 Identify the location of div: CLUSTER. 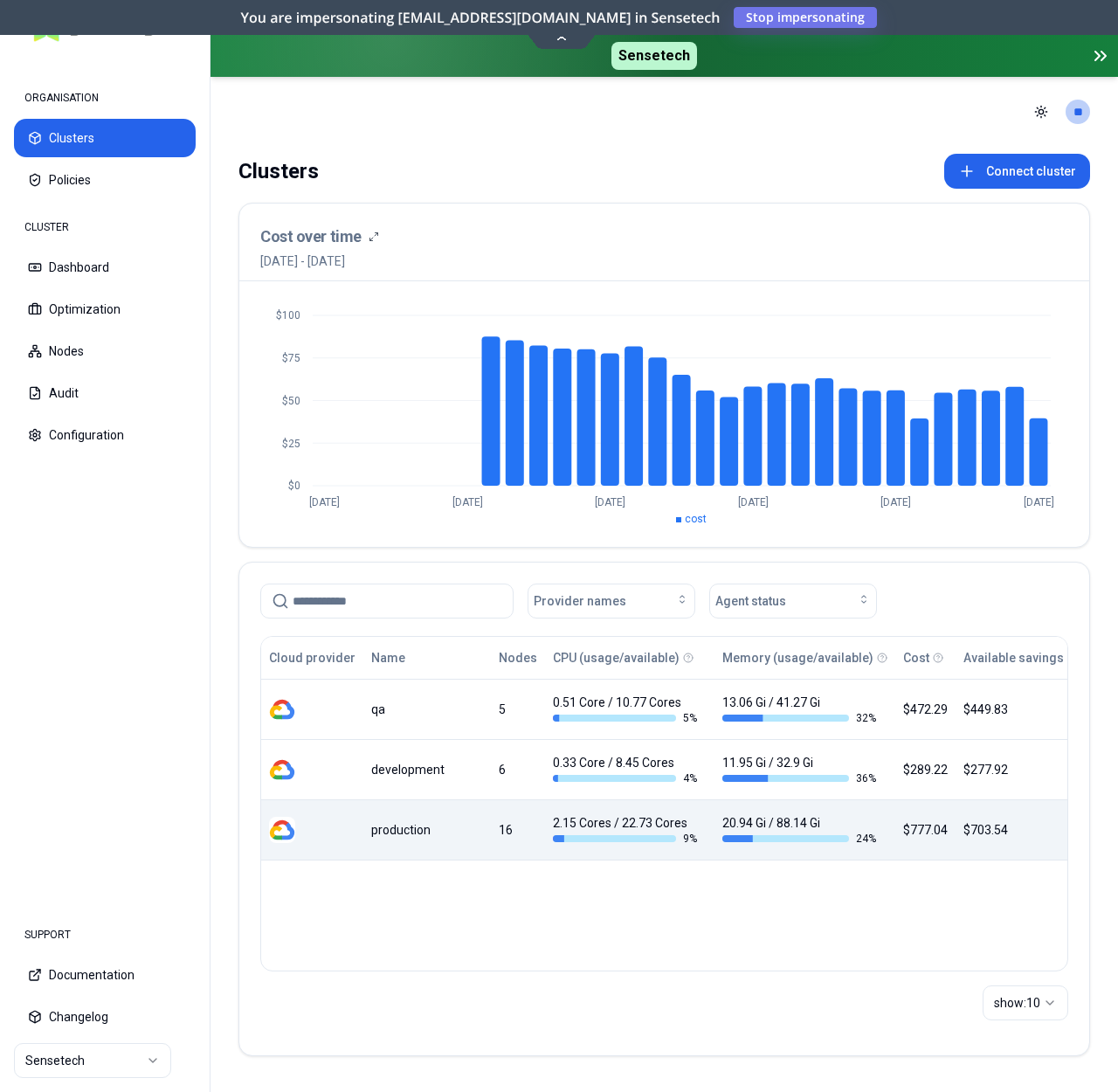
(105, 227).